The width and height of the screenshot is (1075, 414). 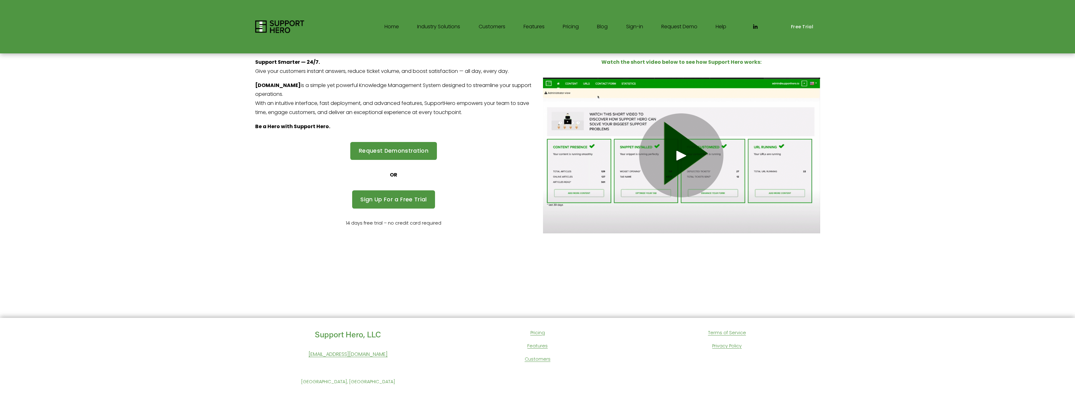 I want to click on a: Free Trial, so click(x=802, y=27).